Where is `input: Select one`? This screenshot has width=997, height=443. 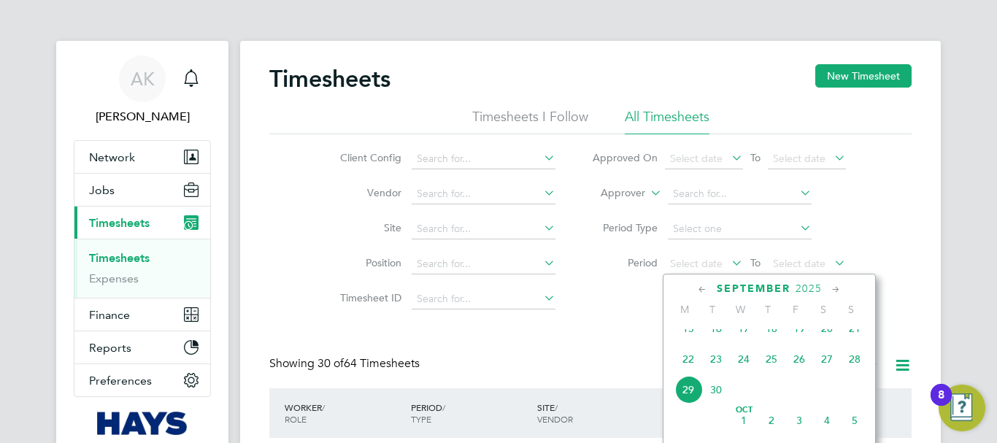 input: Select one is located at coordinates (740, 229).